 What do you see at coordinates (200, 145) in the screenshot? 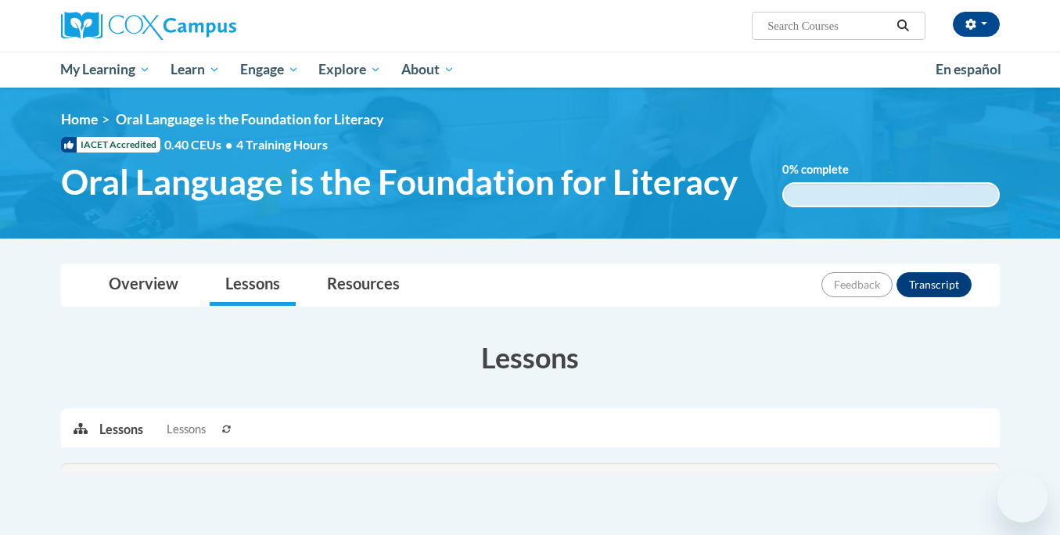
I see `span: 0.40 CEUs` at bounding box center [200, 145].